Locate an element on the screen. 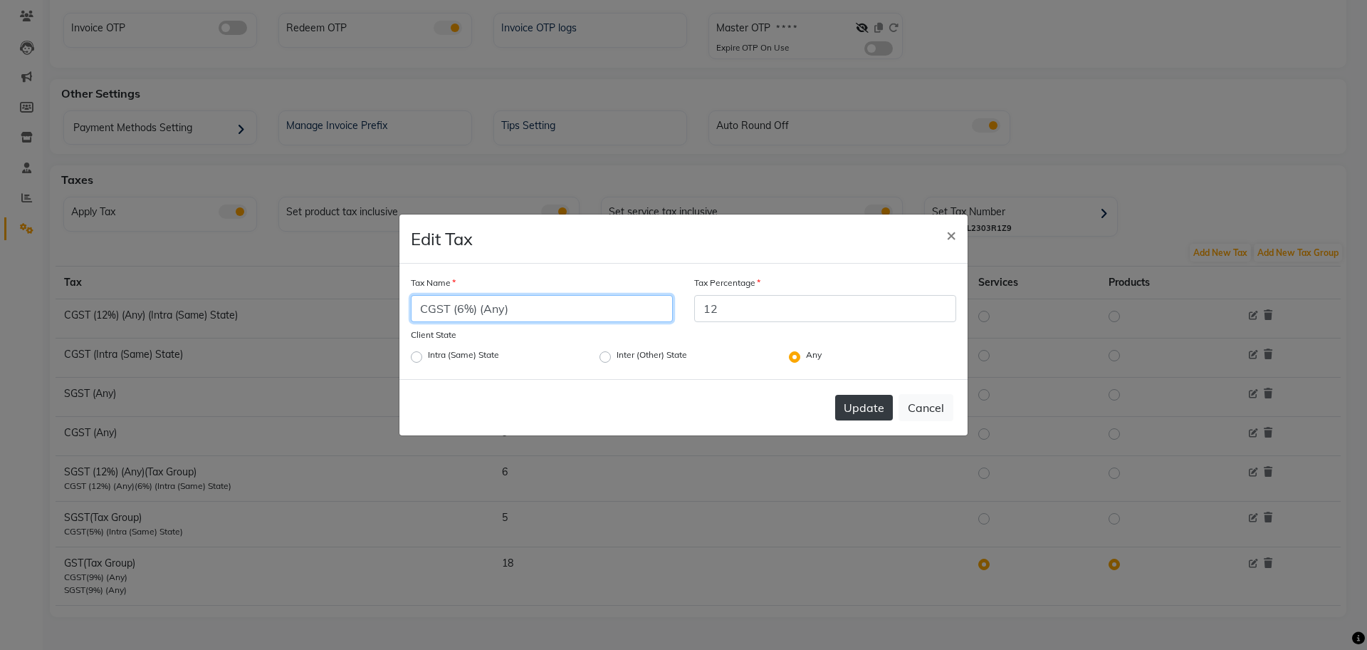 The height and width of the screenshot is (650, 1367). label: Intra (Same) State is located at coordinates (464, 357).